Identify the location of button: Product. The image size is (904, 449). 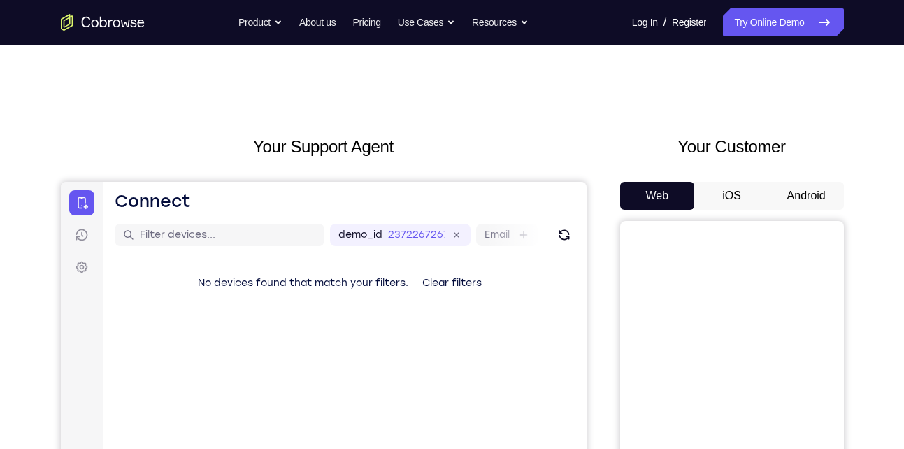
(260, 22).